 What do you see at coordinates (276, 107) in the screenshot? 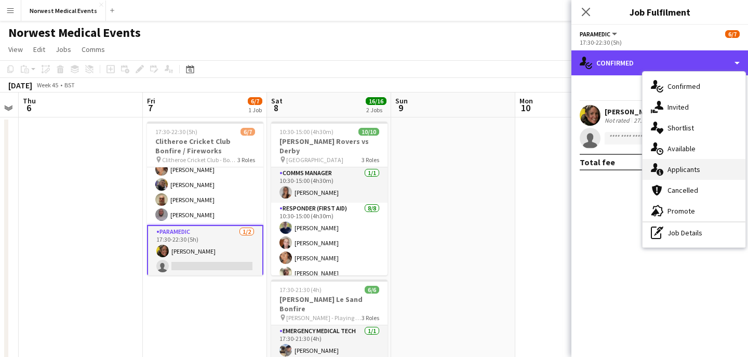
I see `span: 8` at bounding box center [276, 107].